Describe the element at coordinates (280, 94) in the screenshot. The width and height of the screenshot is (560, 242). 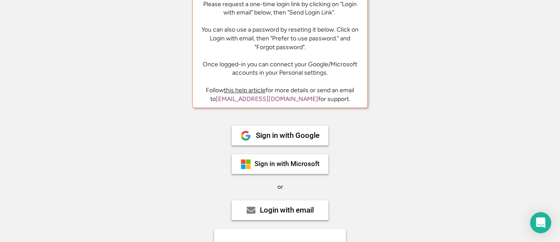
I see `div: Follow for more details or send an email to for support.` at that location.